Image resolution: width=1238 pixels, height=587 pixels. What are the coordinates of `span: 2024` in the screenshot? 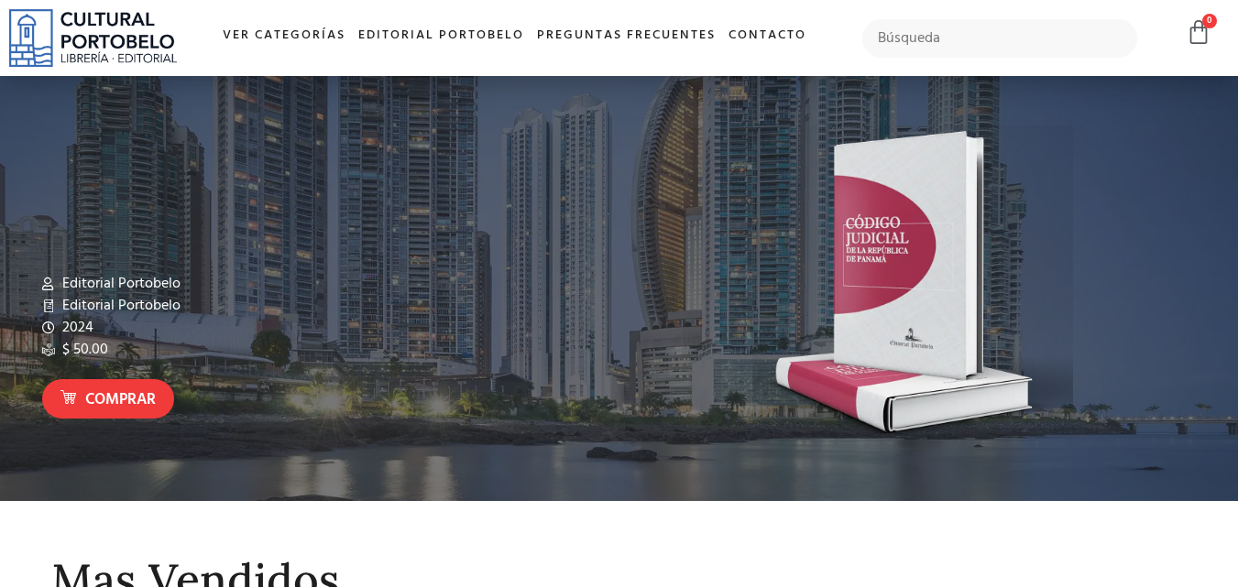 It's located at (75, 328).